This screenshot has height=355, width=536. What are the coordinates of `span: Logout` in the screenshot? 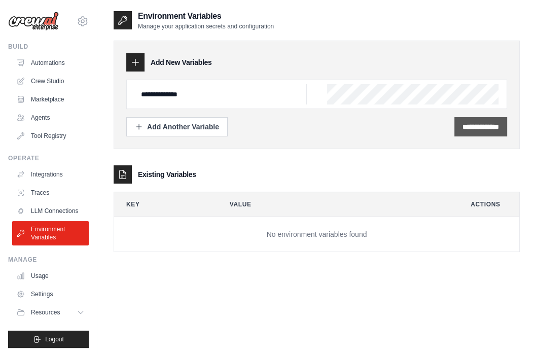 It's located at (54, 339).